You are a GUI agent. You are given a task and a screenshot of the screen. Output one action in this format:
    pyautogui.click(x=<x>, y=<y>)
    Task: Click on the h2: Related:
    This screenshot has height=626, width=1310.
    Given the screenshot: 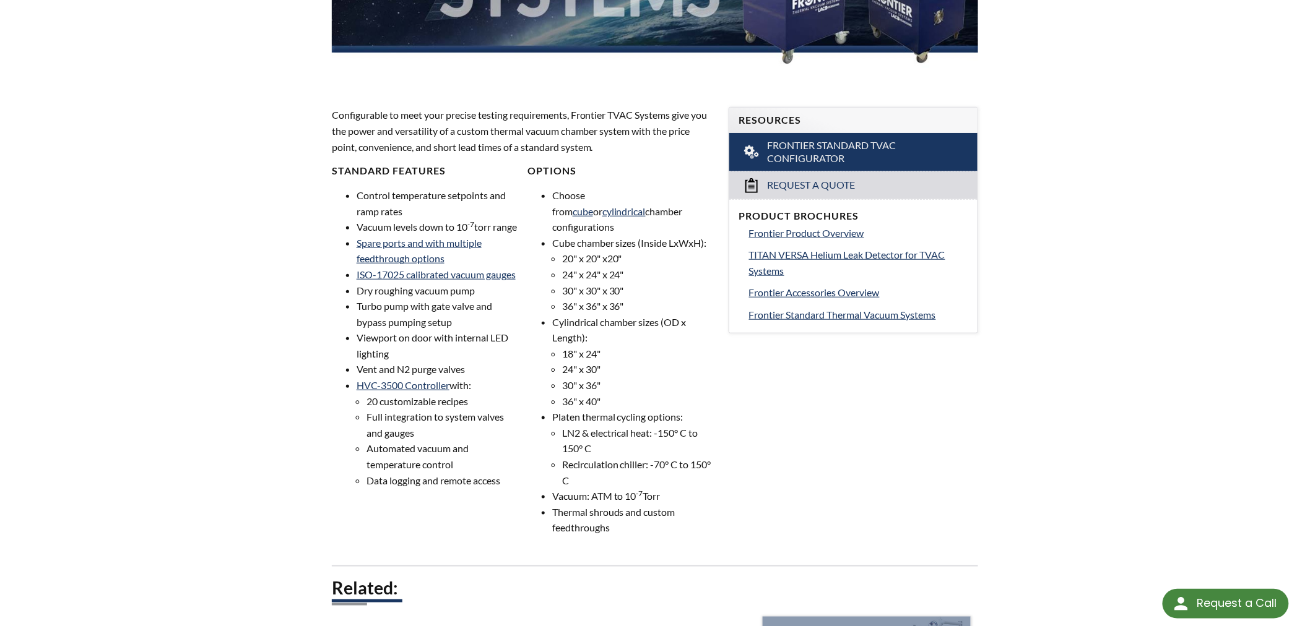 What is the action you would take?
    pyautogui.click(x=655, y=588)
    